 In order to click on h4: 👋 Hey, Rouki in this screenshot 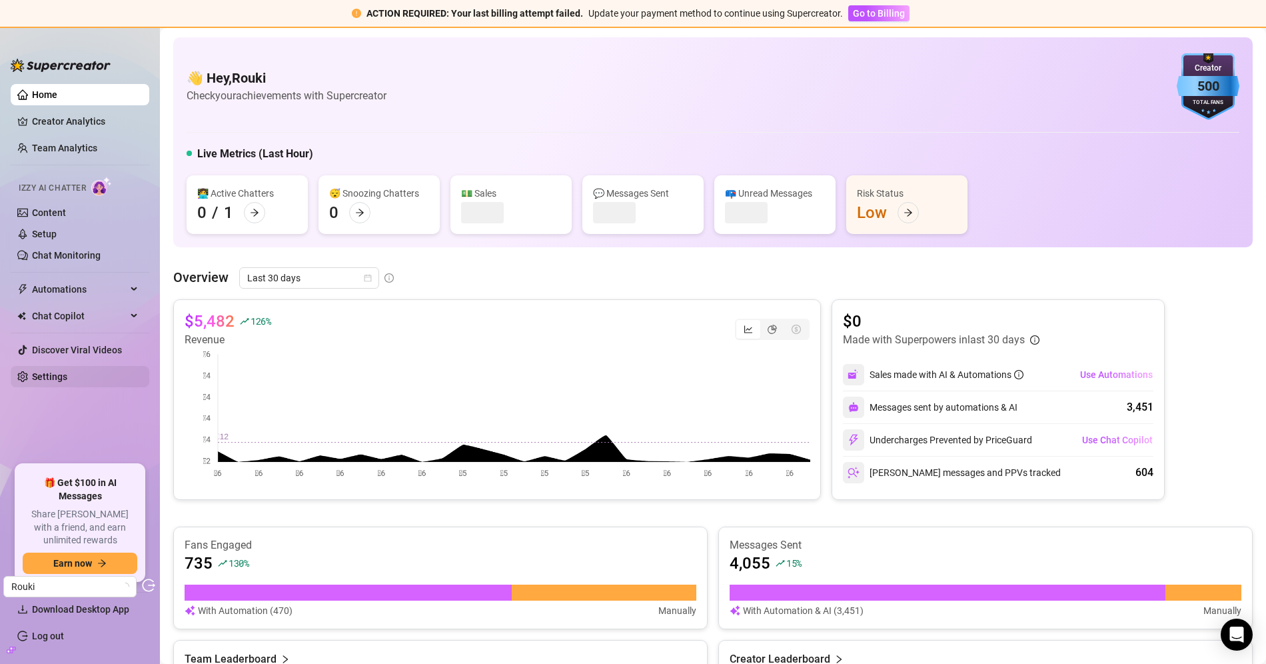, I will do `click(286, 78)`.